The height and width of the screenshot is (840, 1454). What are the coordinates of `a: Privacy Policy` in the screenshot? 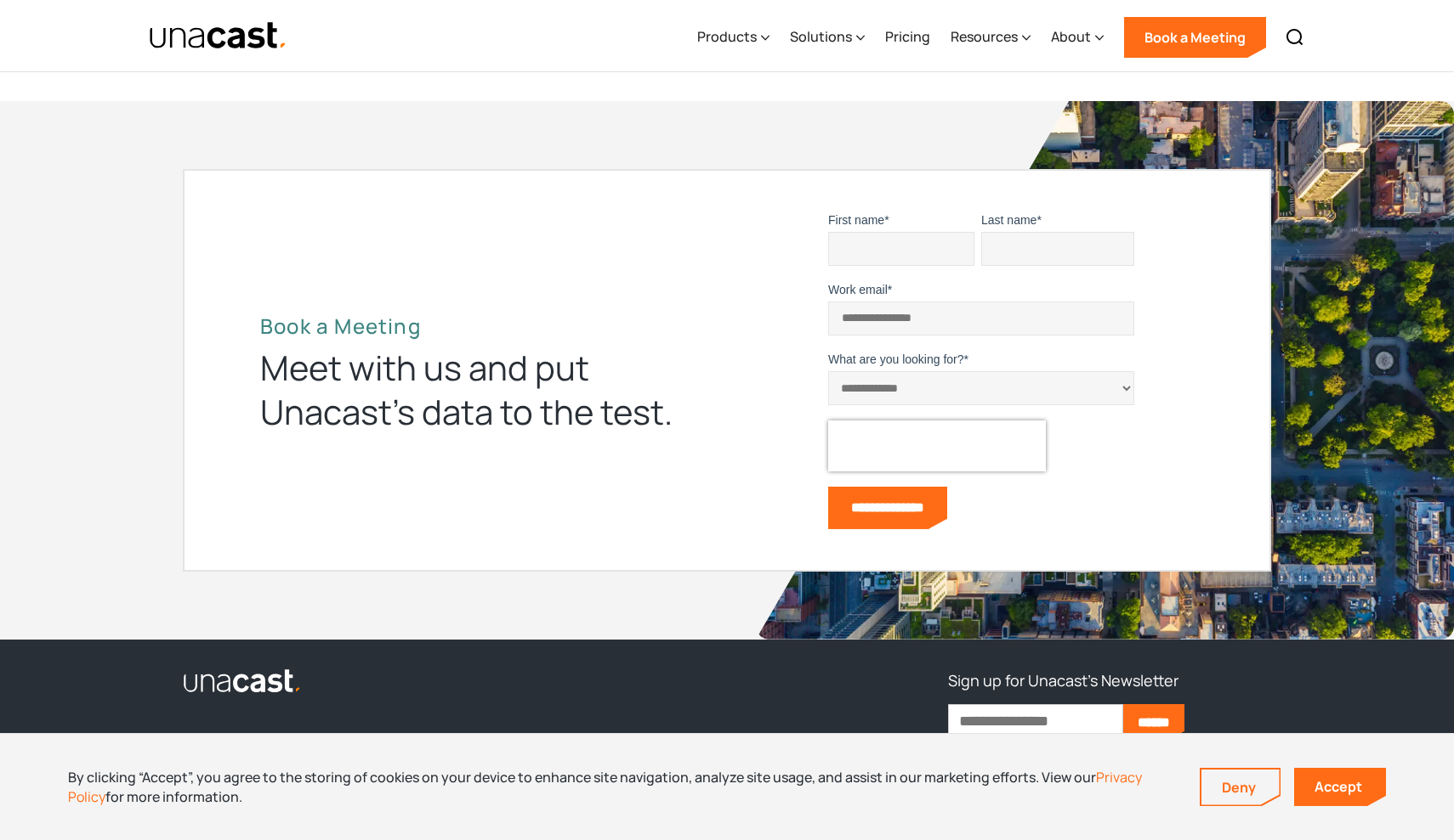 It's located at (604, 787).